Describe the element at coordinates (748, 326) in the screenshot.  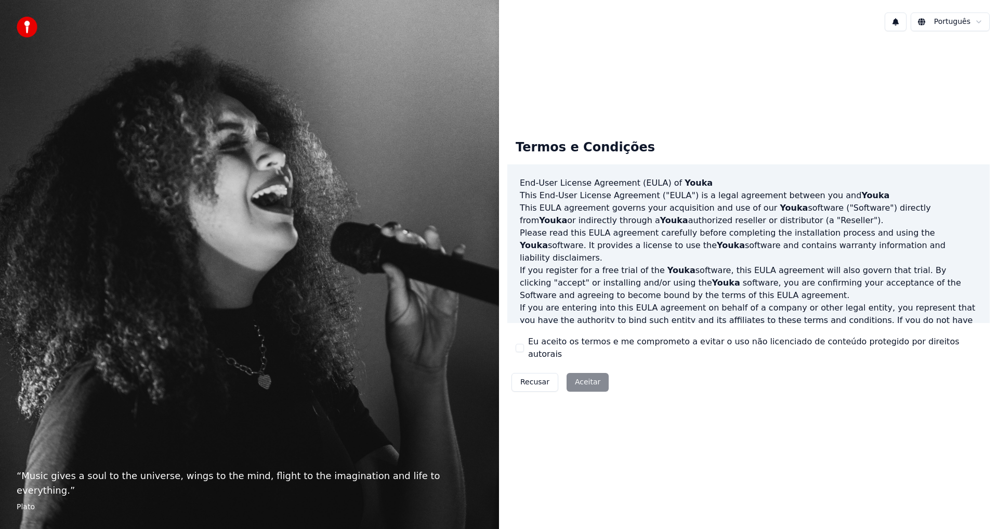
I see `p: If you are entering into this EULA agreement on behalf of a company or other legal entity, you re...` at that location.